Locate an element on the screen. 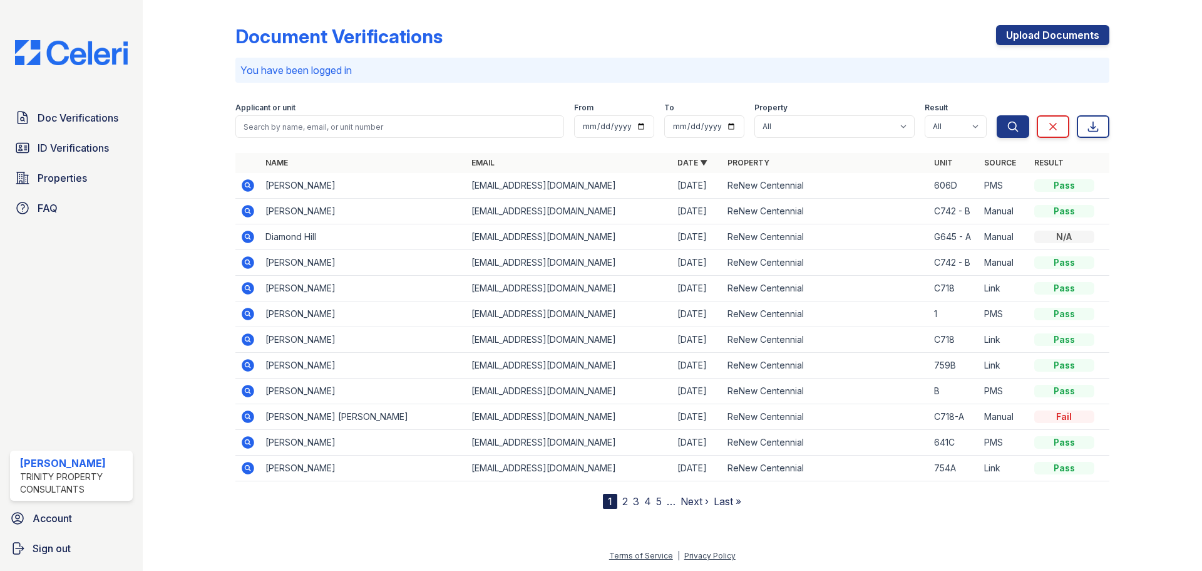  td: 606D is located at coordinates (954, 185).